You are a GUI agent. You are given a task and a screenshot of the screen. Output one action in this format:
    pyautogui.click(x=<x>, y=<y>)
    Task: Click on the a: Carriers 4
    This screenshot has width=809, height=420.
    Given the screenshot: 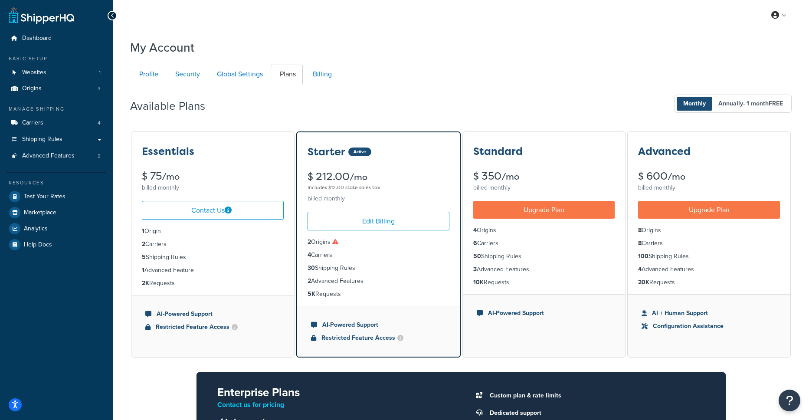 What is the action you would take?
    pyautogui.click(x=56, y=123)
    